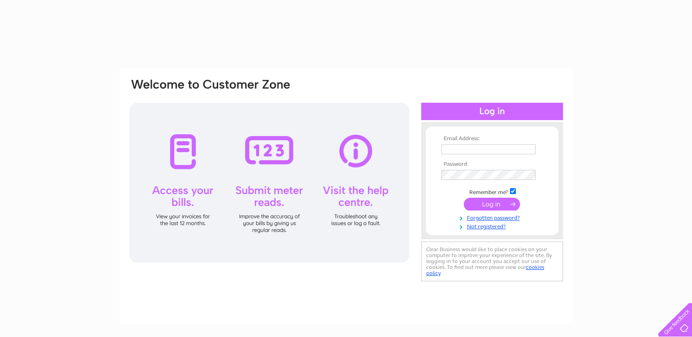  I want to click on a: cookies policy, so click(485, 270).